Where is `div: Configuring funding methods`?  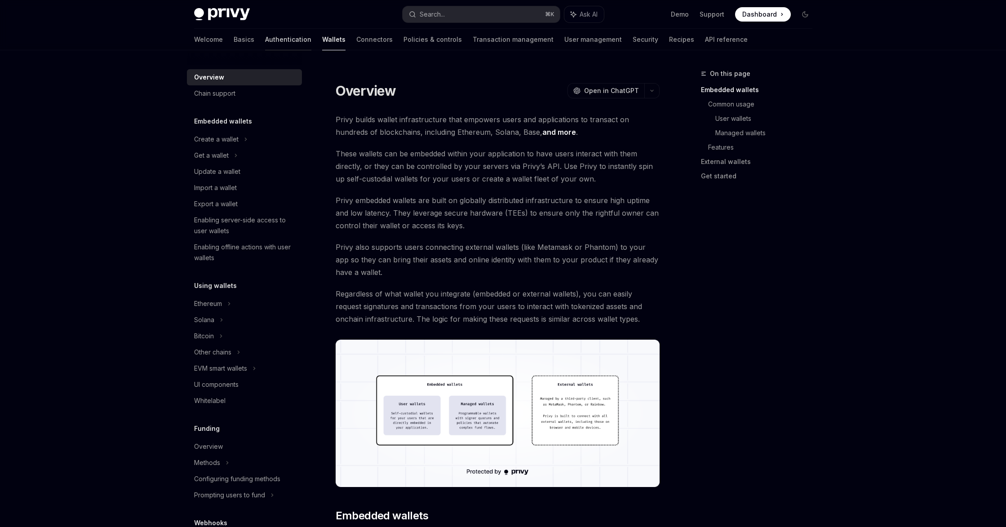 div: Configuring funding methods is located at coordinates (237, 479).